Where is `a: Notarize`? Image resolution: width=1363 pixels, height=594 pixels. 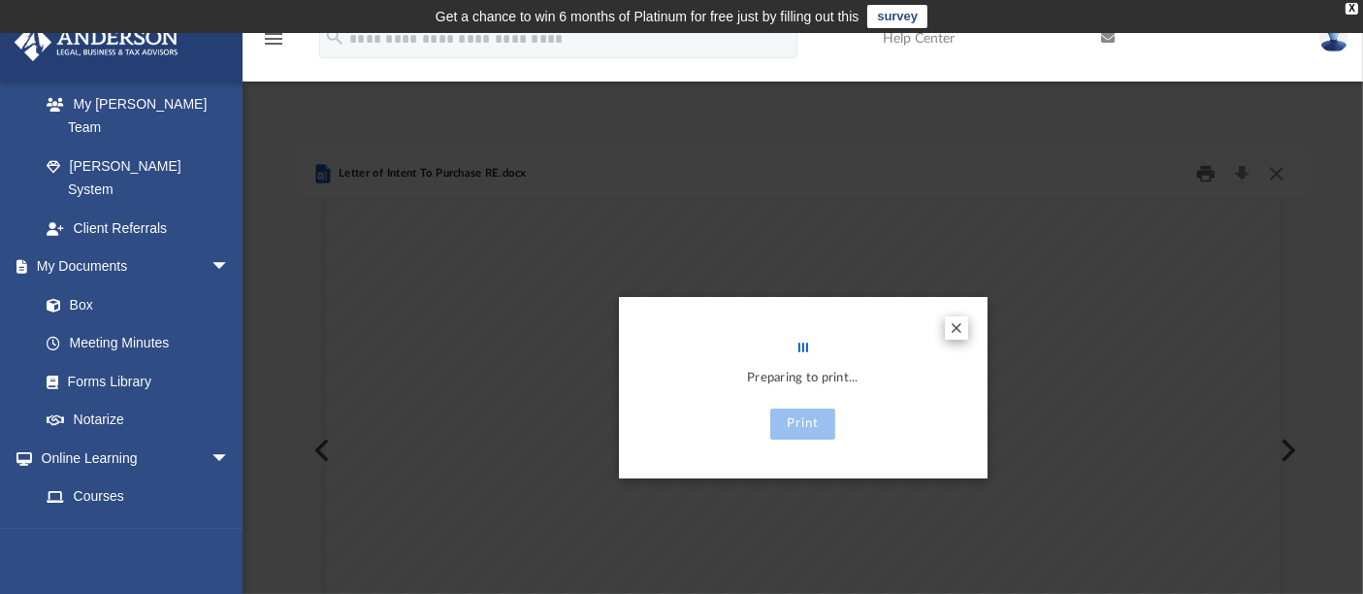 a: Notarize is located at coordinates (138, 420).